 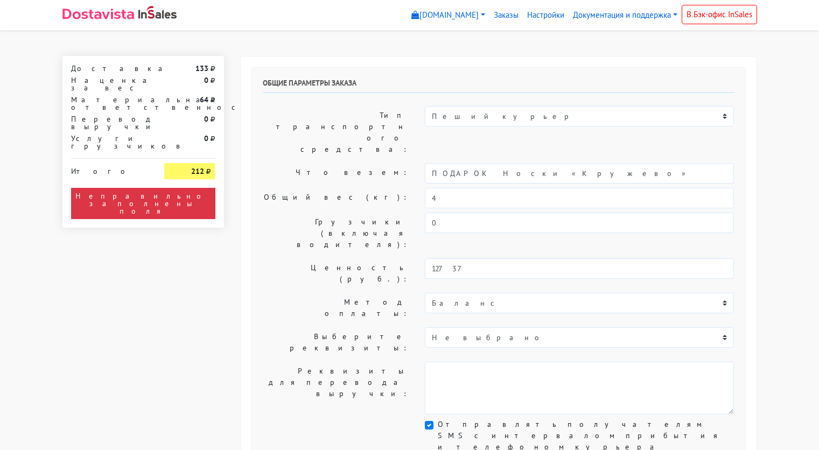 I want to click on div: Материальная ответственность, so click(x=110, y=103).